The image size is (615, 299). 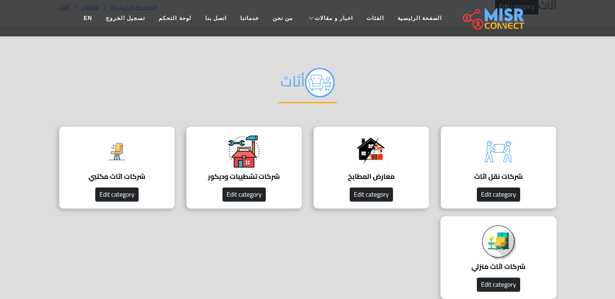 What do you see at coordinates (371, 168) in the screenshot?
I see `a: معارض المطابخ Edit category` at bounding box center [371, 168].